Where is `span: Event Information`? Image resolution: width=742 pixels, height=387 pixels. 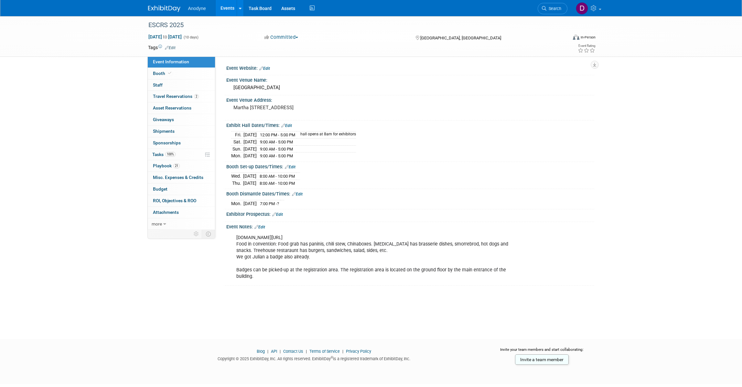
span: Event Information is located at coordinates (171, 62).